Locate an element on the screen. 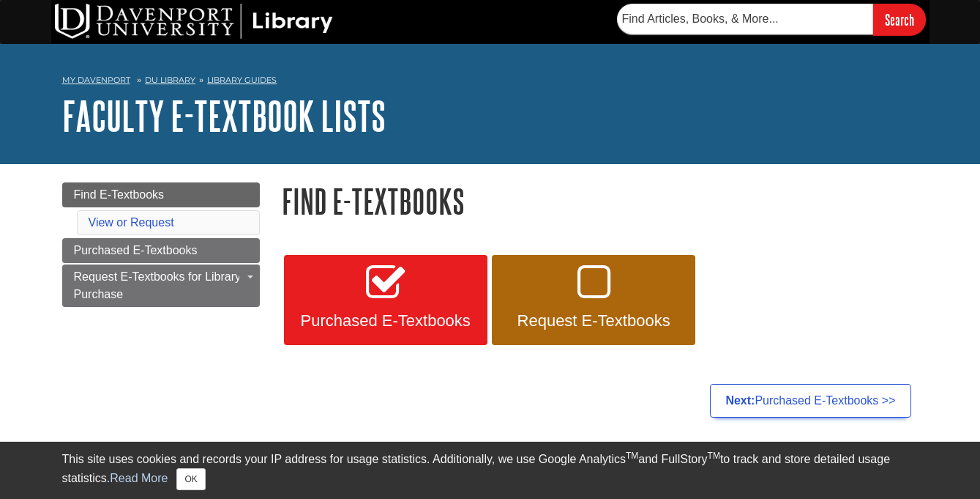 This screenshot has width=980, height=499. a: View or Request is located at coordinates (131, 222).